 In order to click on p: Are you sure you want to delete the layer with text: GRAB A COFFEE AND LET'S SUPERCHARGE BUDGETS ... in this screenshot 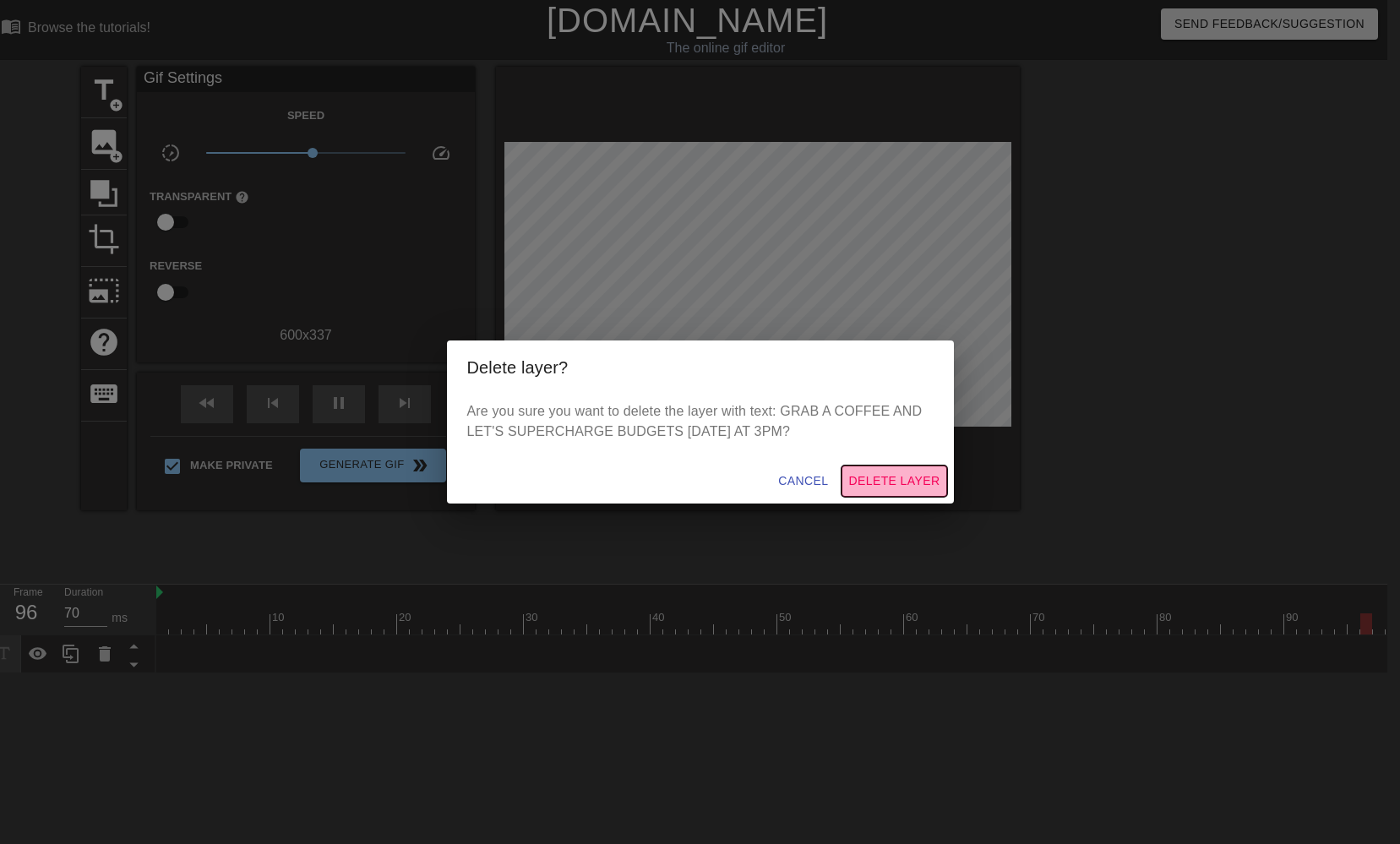, I will do `click(700, 422)`.